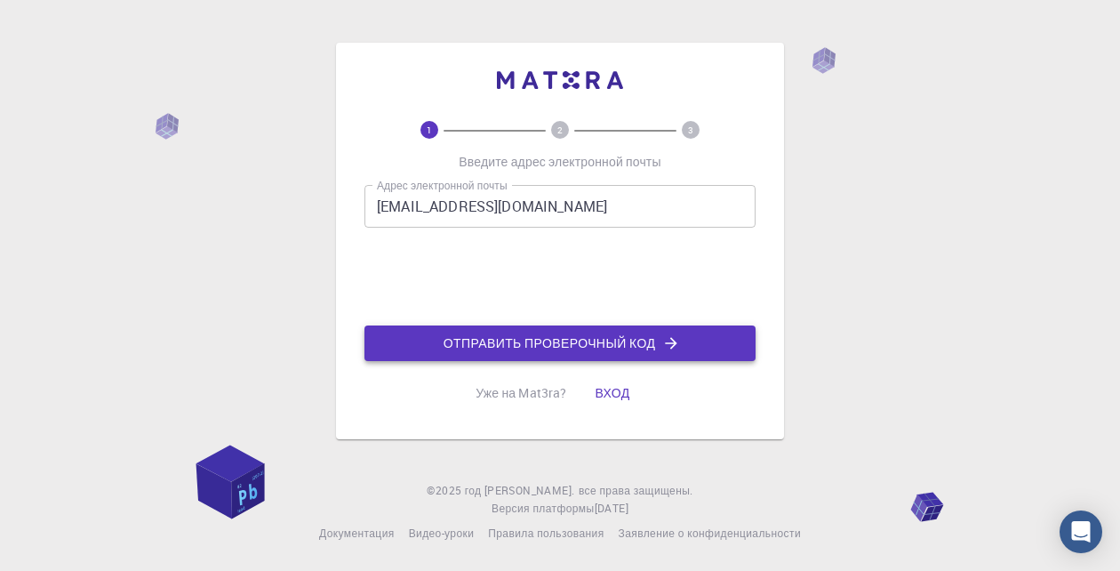 The image size is (1120, 571). What do you see at coordinates (560, 343) in the screenshot?
I see `button: ОТПРАВИТЬ ПРОВЕРОЧНЫЙ КОД` at bounding box center [560, 343].